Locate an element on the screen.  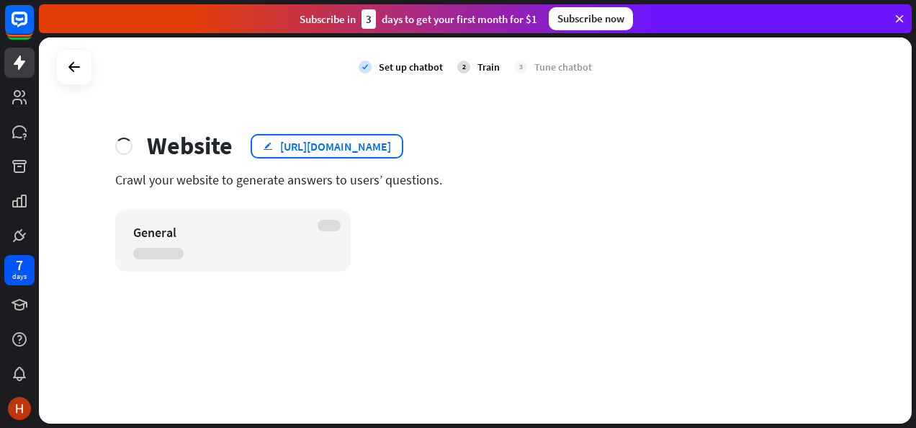
div: 7 is located at coordinates (19, 265).